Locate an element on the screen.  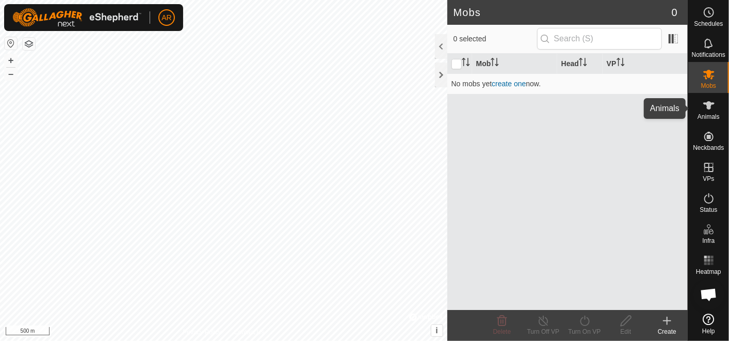
td: No mobs yet now. is located at coordinates (568, 84).